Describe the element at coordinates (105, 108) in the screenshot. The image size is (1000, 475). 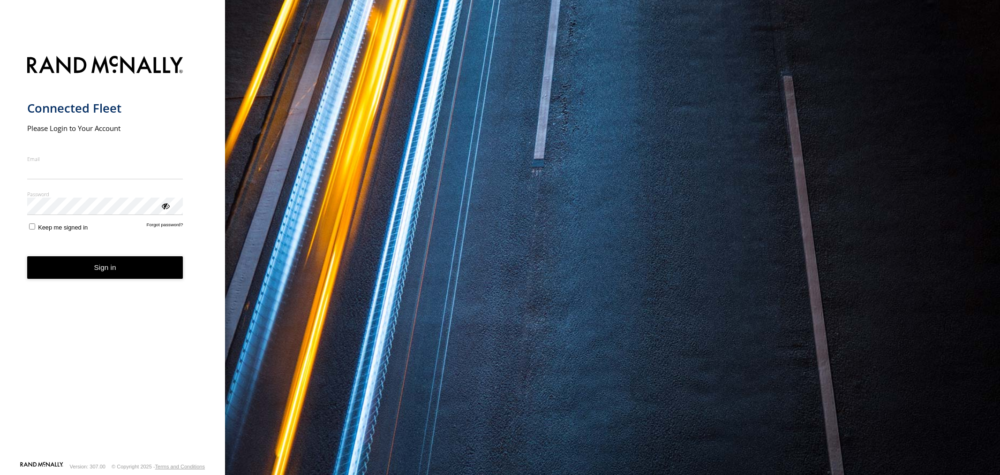
I see `h1: Connected Fleet` at that location.